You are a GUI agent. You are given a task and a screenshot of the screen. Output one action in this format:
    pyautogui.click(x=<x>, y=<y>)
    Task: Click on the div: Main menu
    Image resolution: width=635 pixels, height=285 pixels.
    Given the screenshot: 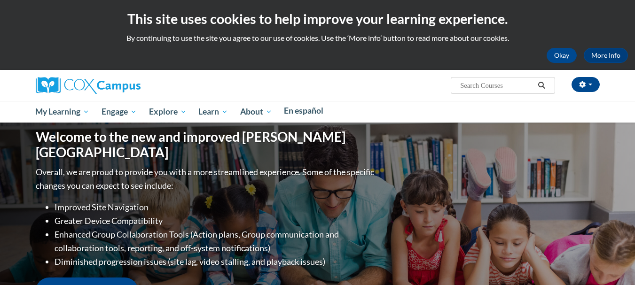 What is the action you would take?
    pyautogui.click(x=318, y=112)
    